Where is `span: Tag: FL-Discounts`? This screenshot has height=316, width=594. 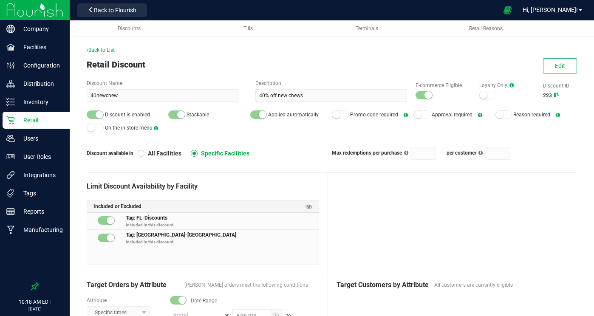 span: Tag: FL-Discounts is located at coordinates (147, 217).